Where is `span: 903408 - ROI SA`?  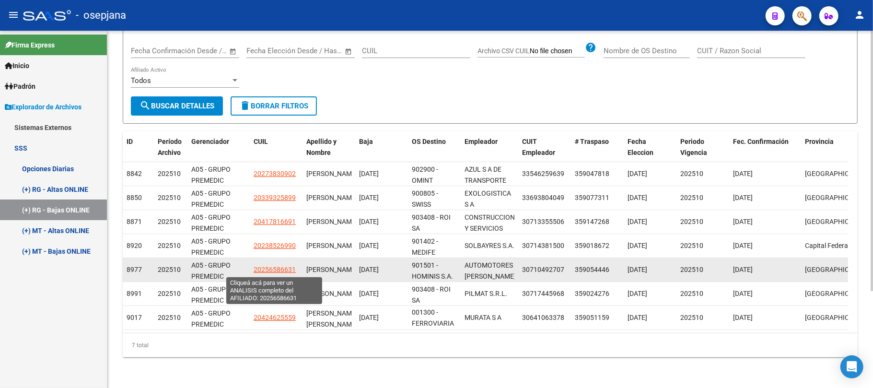
span: 903408 - ROI SA is located at coordinates (431, 222).